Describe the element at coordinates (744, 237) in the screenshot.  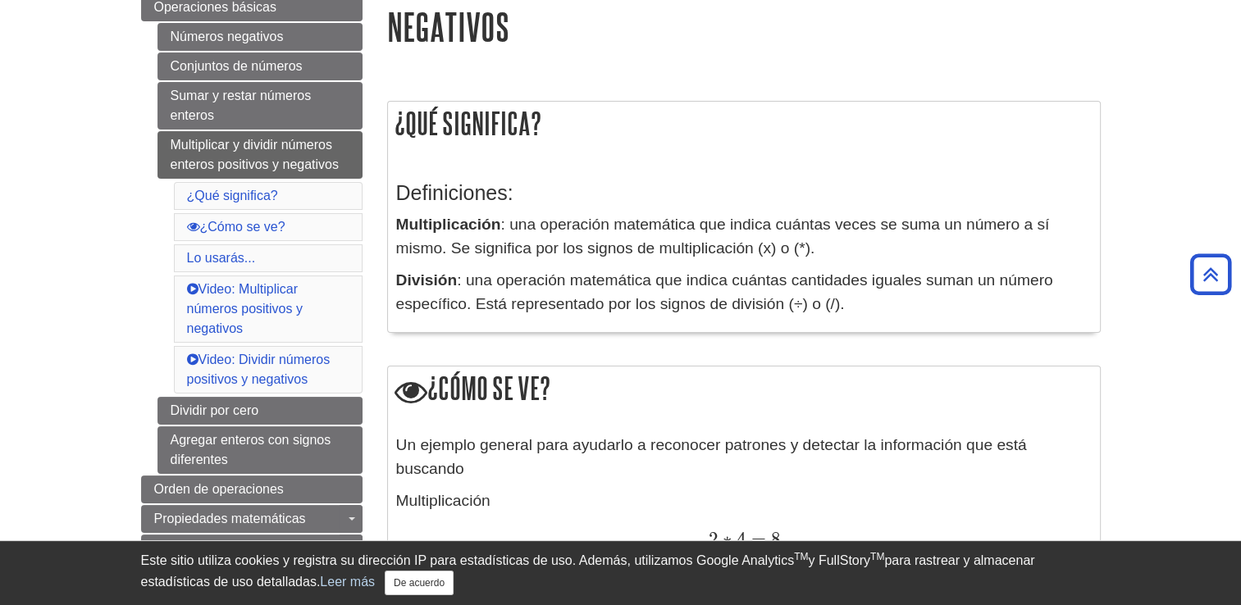
I see `p: : una operación matemática que indica cuántas veces se suma un número a sí mismo. Se significa po...` at that location.